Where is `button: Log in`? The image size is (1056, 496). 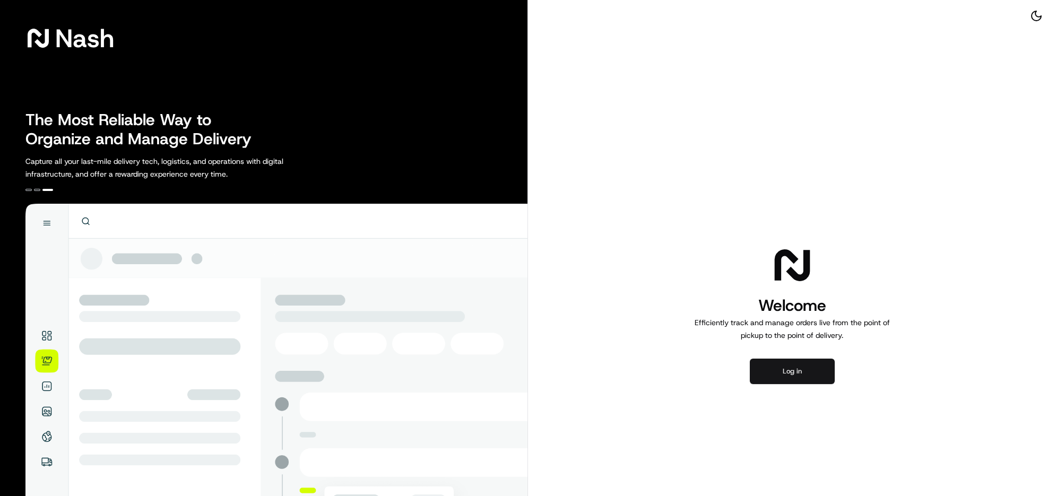
button: Log in is located at coordinates (792, 371).